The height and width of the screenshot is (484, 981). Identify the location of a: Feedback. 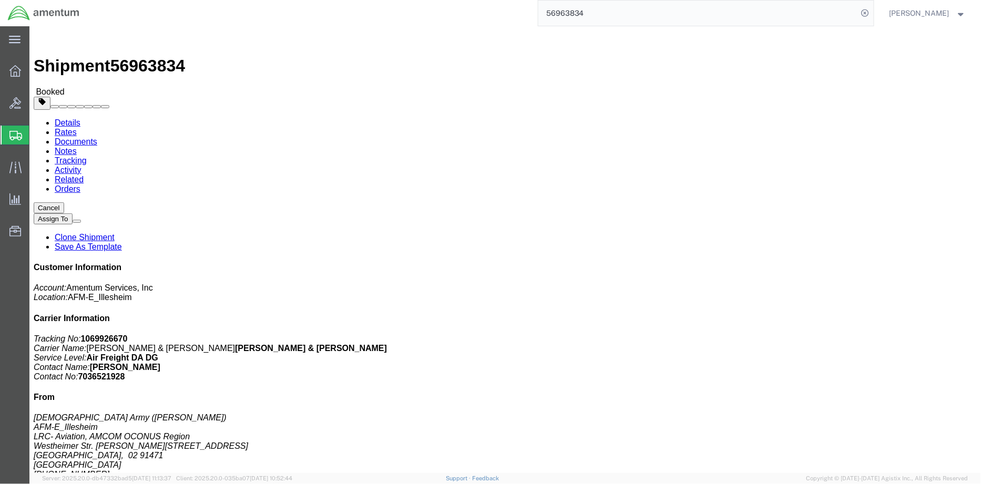
(485, 479).